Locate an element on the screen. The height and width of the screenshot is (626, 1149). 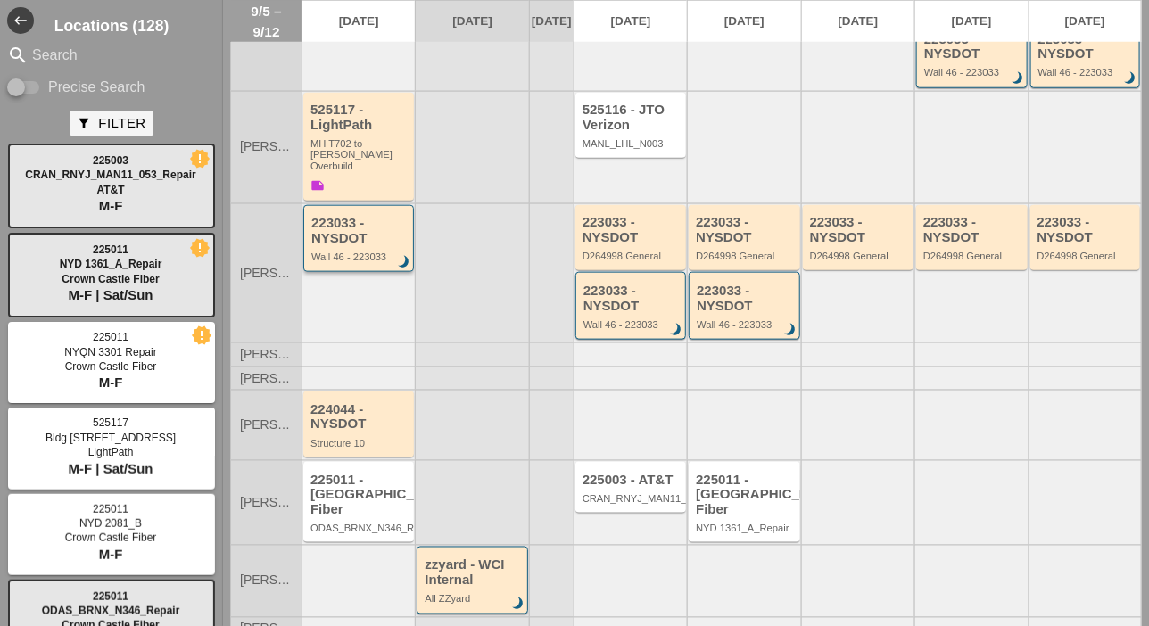
button: Filter is located at coordinates (111, 123).